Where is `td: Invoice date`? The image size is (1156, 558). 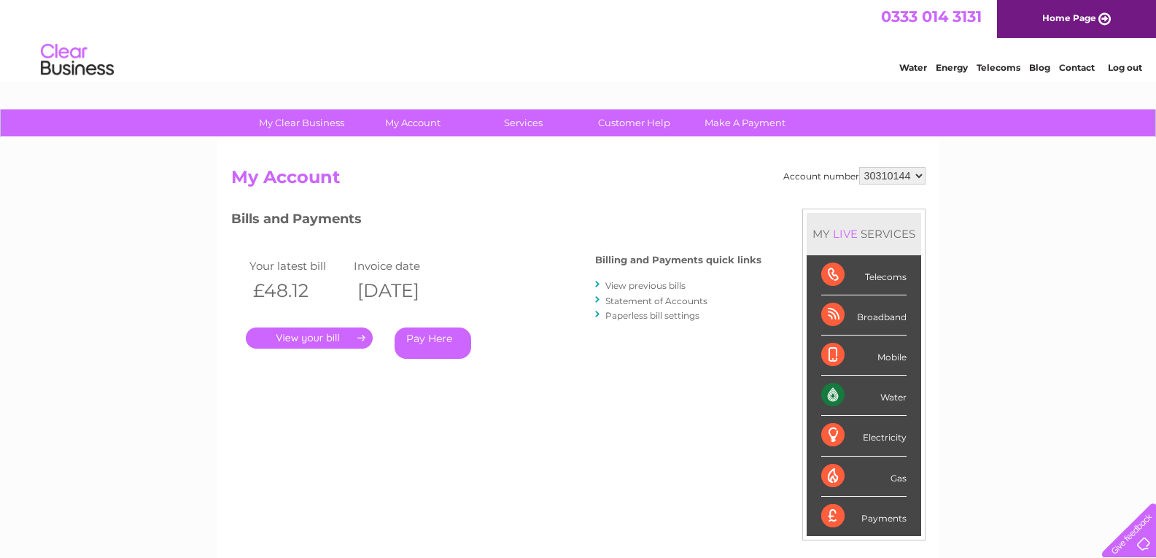
td: Invoice date is located at coordinates (402, 265).